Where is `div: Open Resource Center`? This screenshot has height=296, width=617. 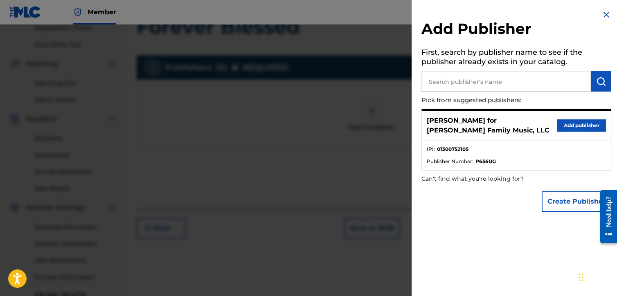 div: Open Resource Center is located at coordinates (14, 33).